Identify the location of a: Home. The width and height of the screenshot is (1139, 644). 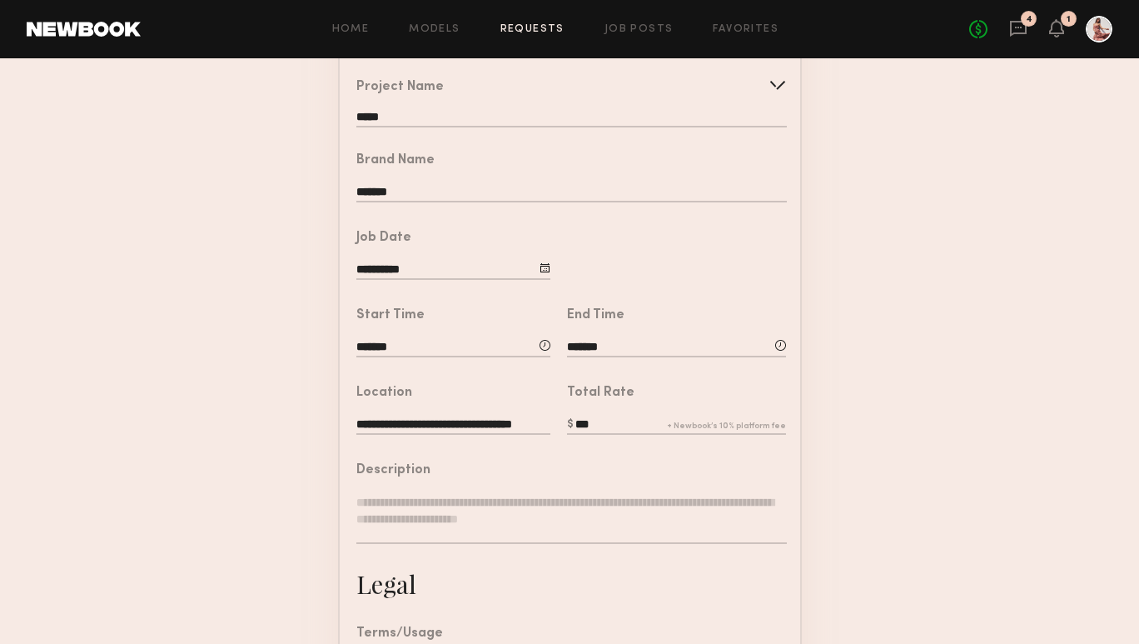
(351, 29).